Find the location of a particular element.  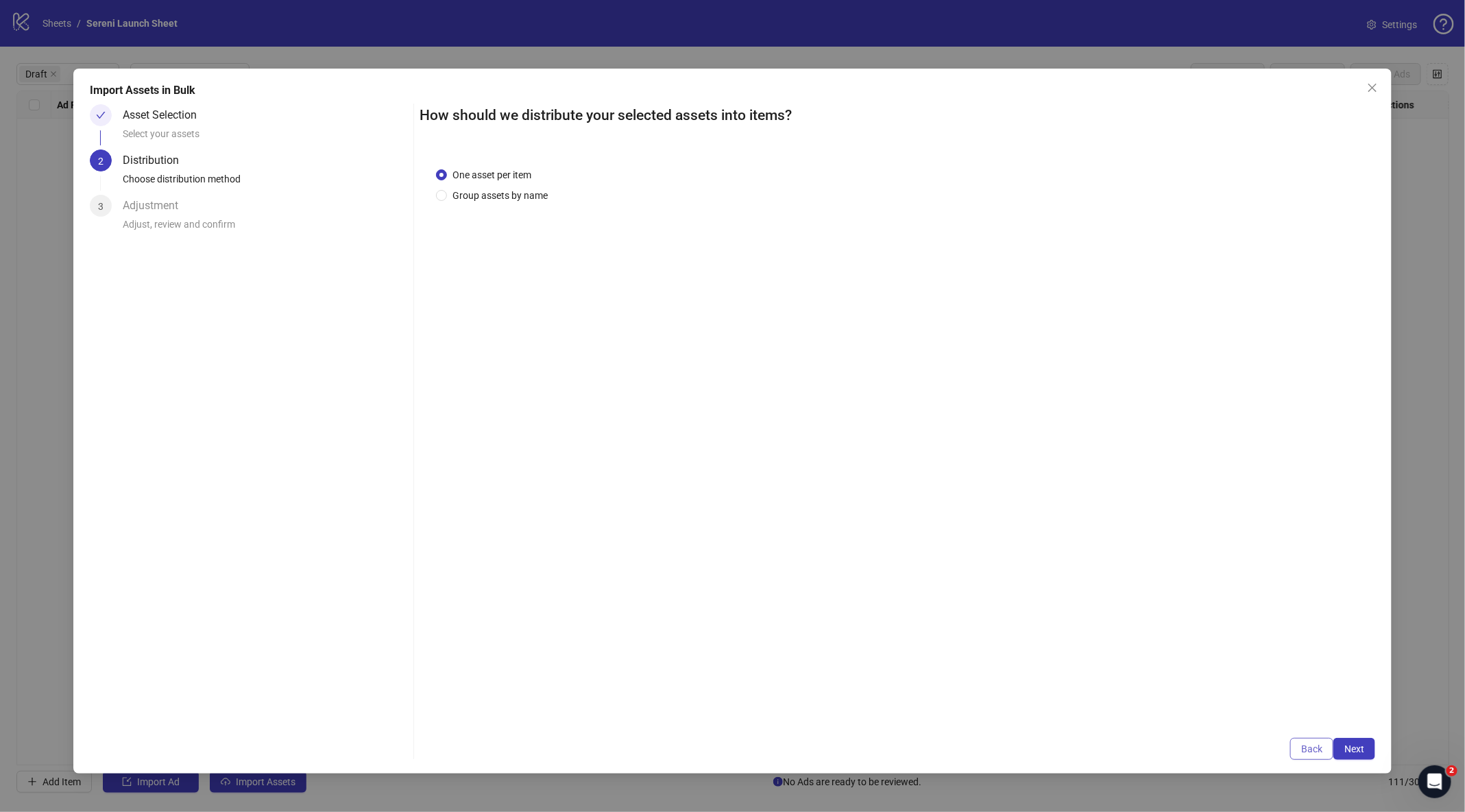

span: One asset per item is located at coordinates (492, 175).